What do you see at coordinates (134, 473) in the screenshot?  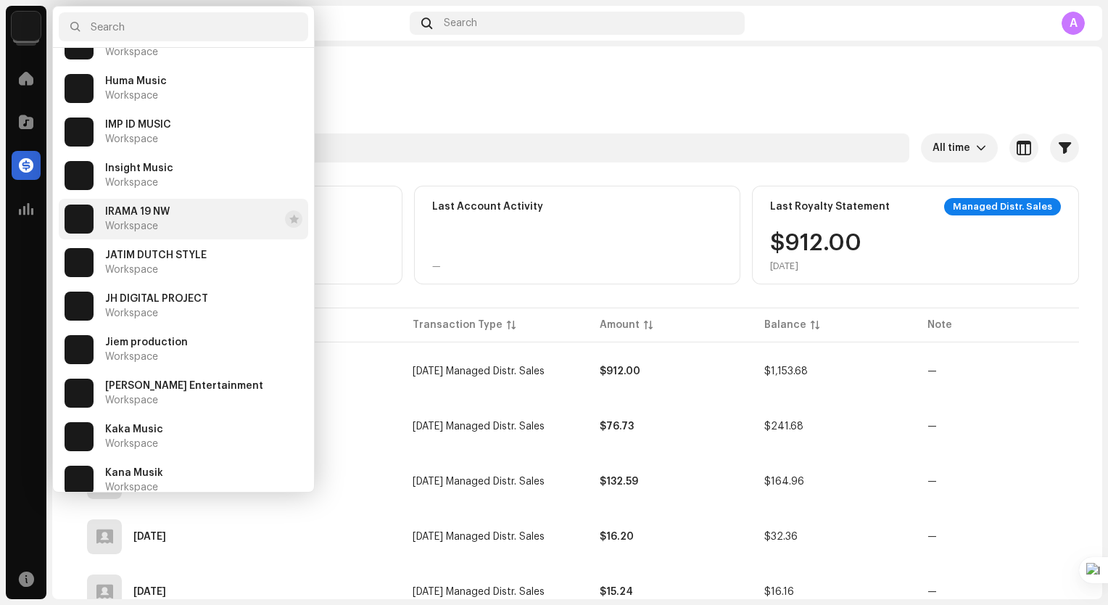 I see `span: Kana Musik` at bounding box center [134, 473].